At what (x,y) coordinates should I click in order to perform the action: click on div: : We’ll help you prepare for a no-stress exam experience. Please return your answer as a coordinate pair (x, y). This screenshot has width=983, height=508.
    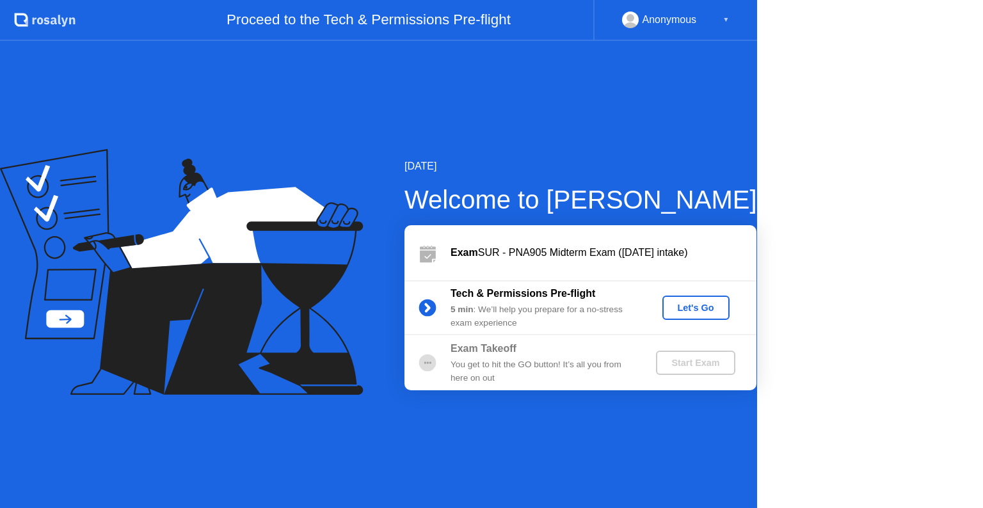
    Looking at the image, I should click on (543, 316).